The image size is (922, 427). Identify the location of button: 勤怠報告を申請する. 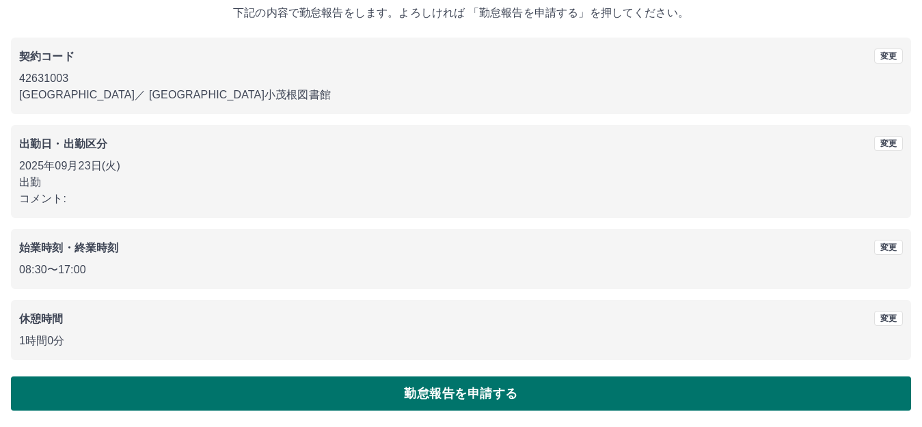
(461, 394).